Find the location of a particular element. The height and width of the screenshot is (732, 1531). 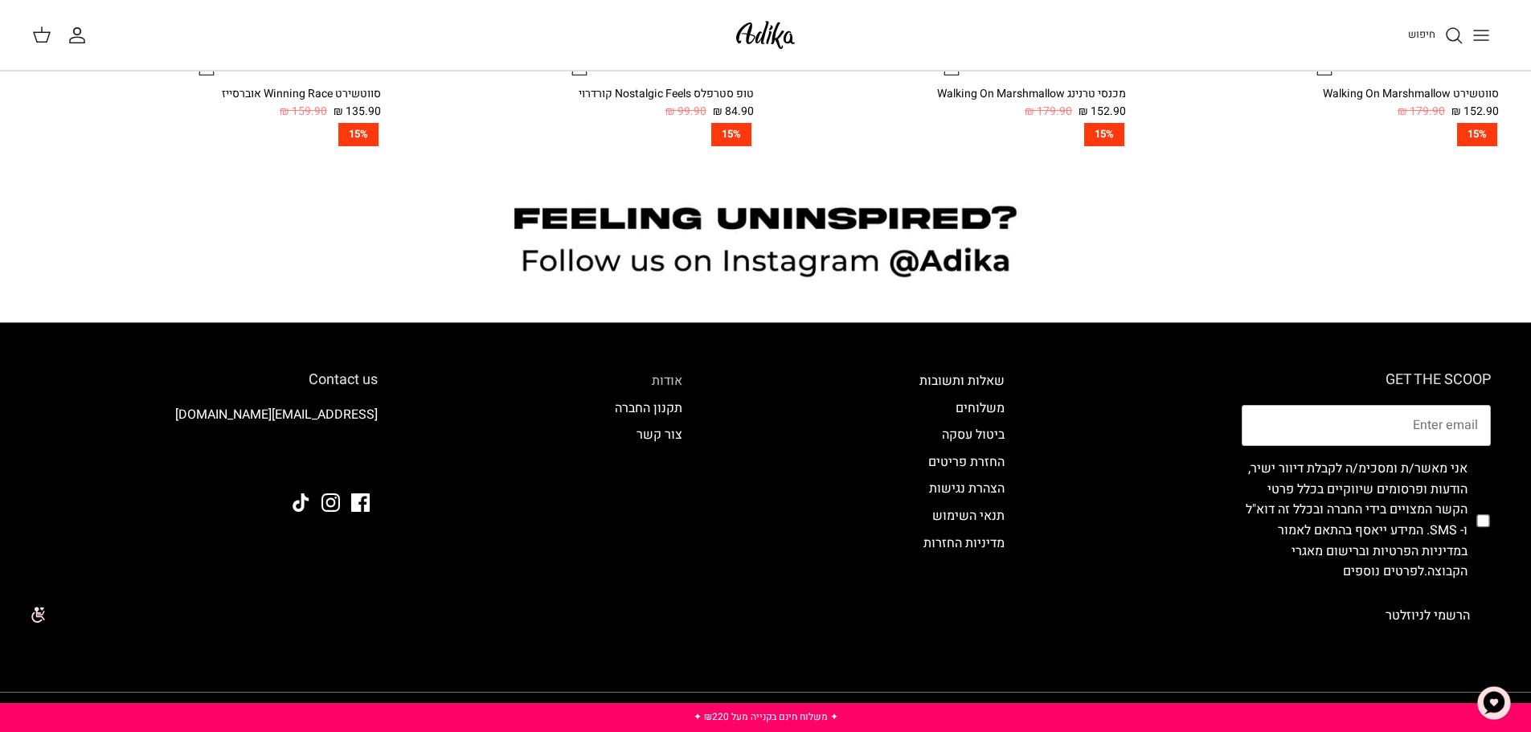

a: הצהרת נגישות is located at coordinates (967, 489).